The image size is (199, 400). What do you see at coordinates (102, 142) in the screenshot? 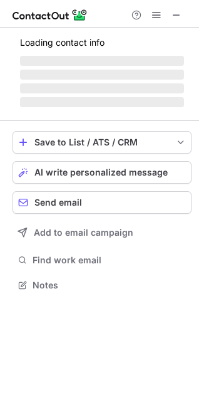
I see `button: save-profile-one-click` at bounding box center [102, 142].